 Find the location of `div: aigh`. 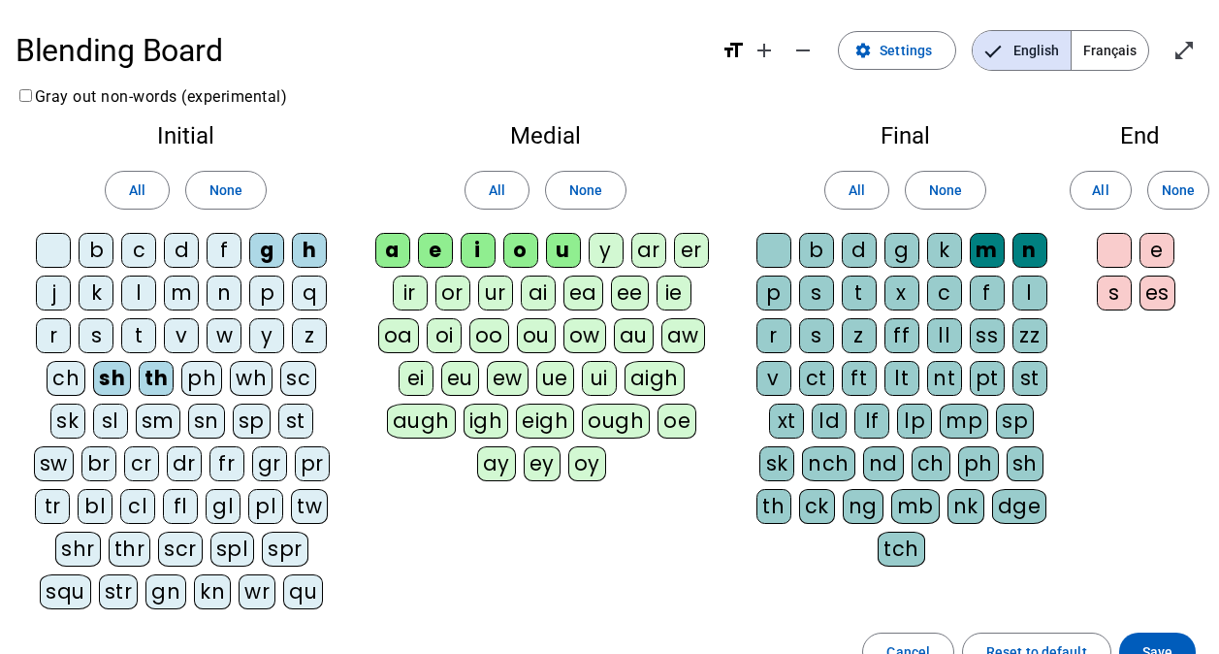

div: aigh is located at coordinates (655, 378).